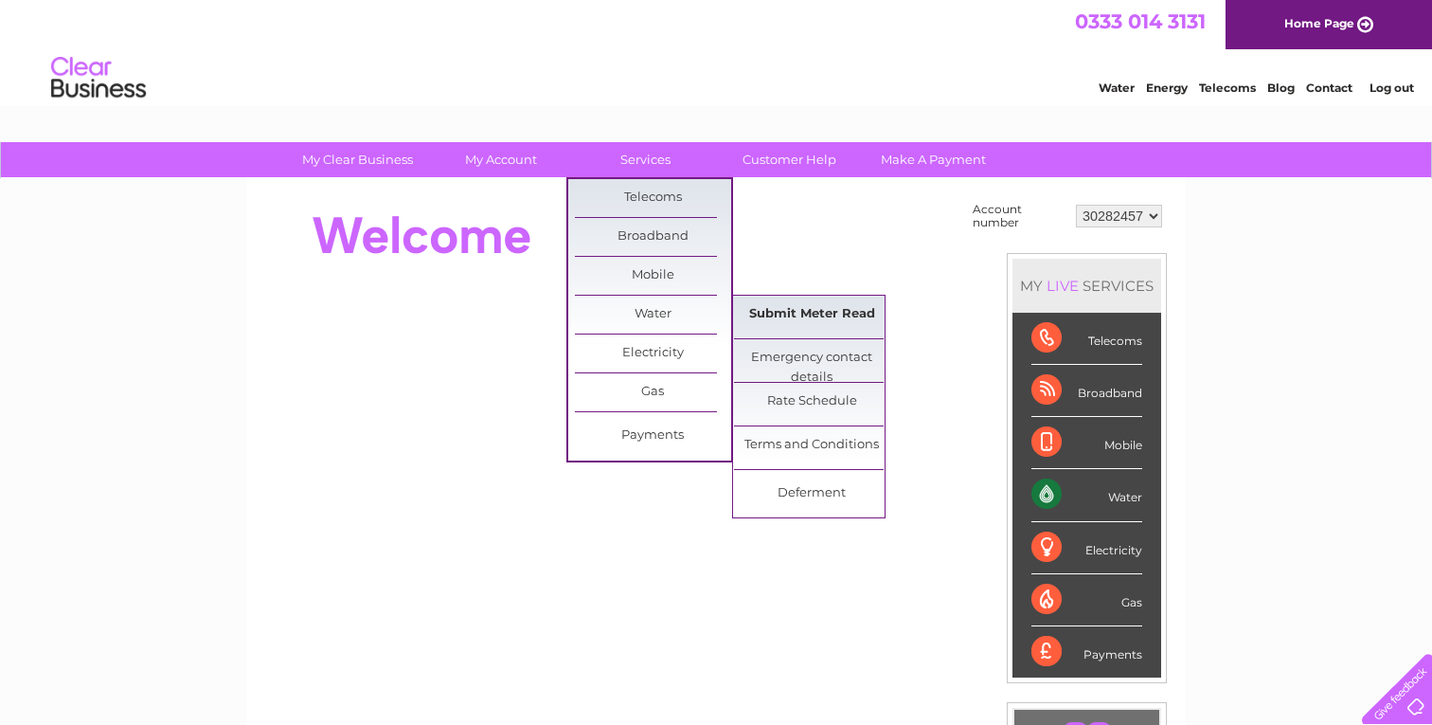 The width and height of the screenshot is (1432, 725). Describe the element at coordinates (789, 159) in the screenshot. I see `a: Customer Help` at that location.